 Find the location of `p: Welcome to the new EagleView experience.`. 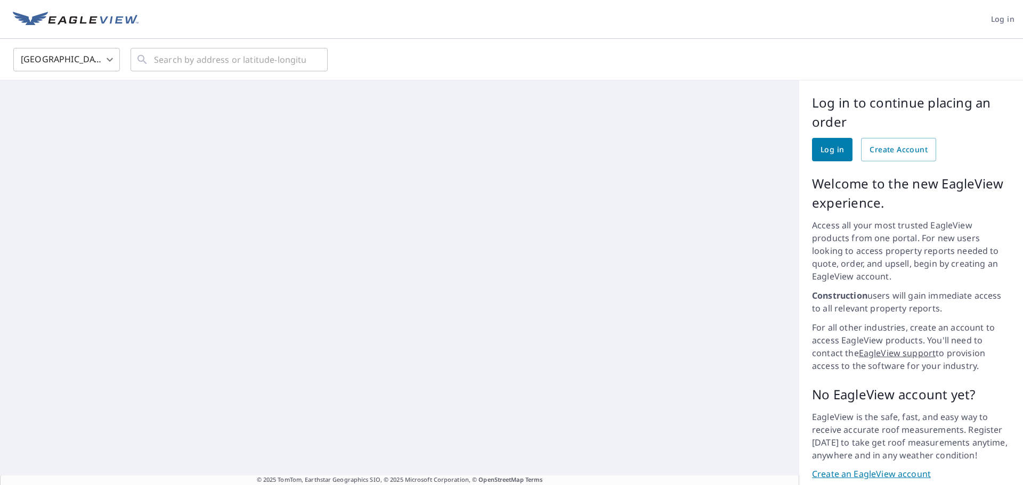

p: Welcome to the new EagleView experience. is located at coordinates (911, 193).